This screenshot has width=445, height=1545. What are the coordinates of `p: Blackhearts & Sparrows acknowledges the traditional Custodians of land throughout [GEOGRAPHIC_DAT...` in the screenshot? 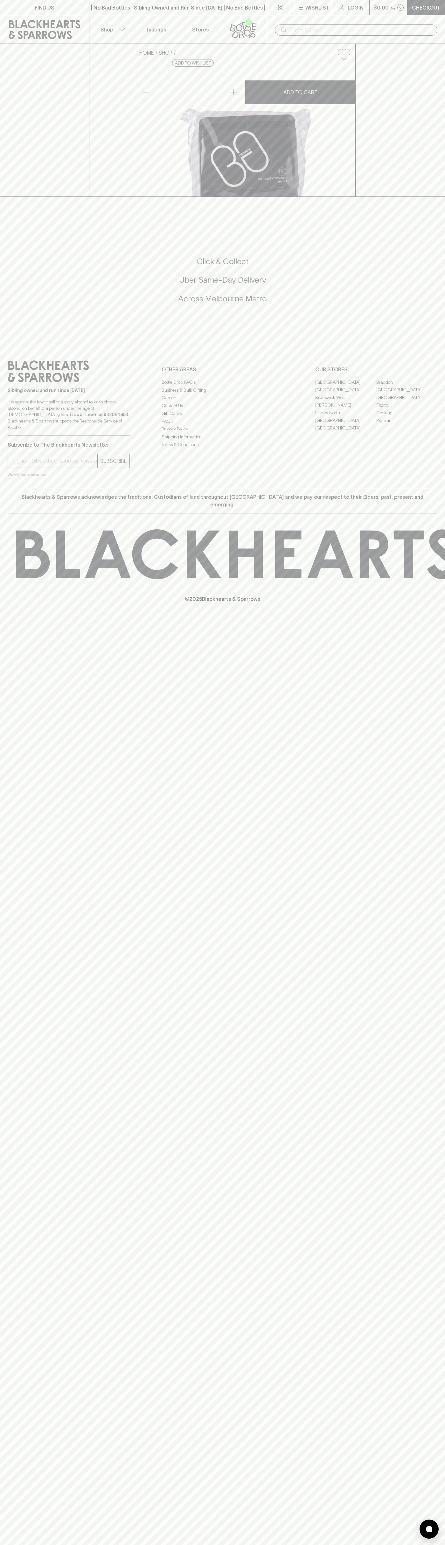 It's located at (222, 501).